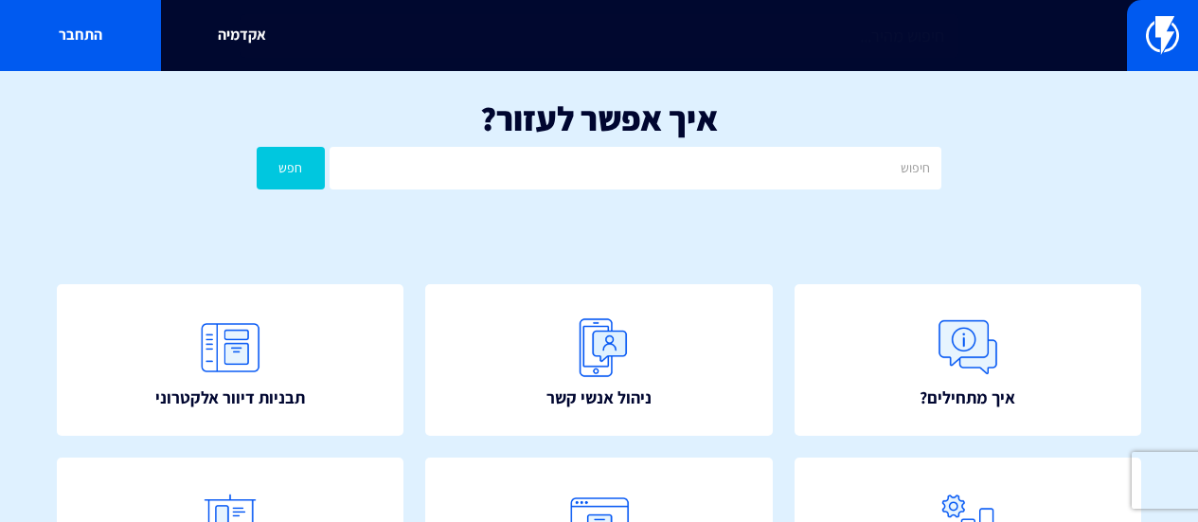 This screenshot has width=1198, height=522. What do you see at coordinates (968, 360) in the screenshot?
I see `a: איך מתחילים?` at bounding box center [968, 360].